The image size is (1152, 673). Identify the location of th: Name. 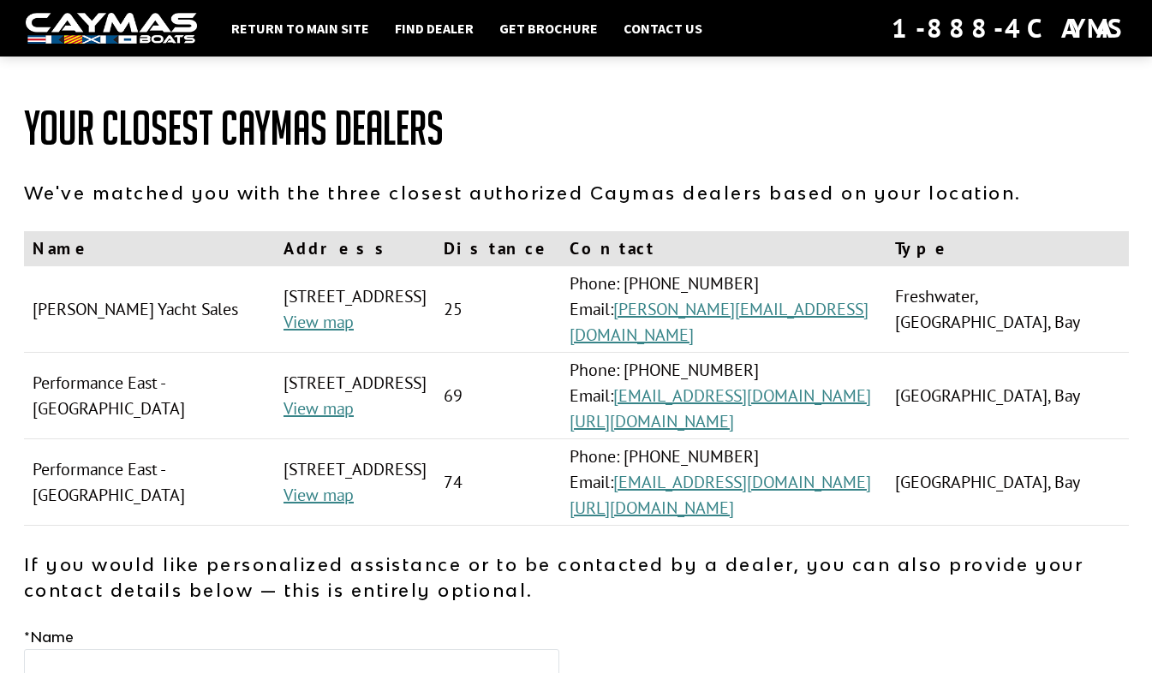
(150, 248).